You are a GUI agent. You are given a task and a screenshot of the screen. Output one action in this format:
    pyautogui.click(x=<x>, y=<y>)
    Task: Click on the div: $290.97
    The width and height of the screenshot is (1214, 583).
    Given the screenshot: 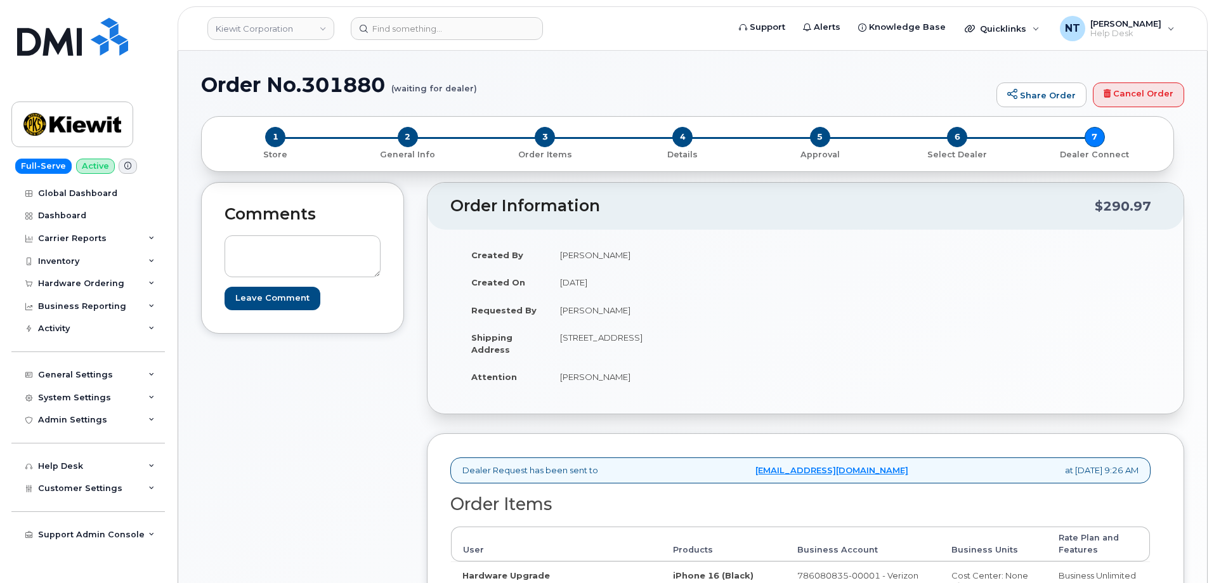 What is the action you would take?
    pyautogui.click(x=1123, y=206)
    